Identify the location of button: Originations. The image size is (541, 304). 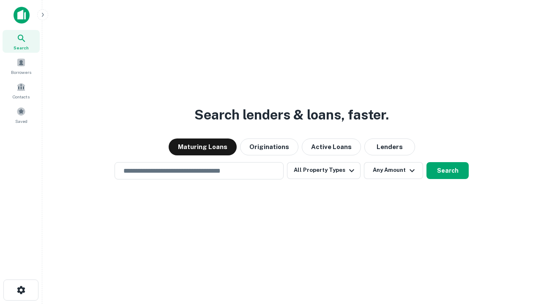
(269, 147).